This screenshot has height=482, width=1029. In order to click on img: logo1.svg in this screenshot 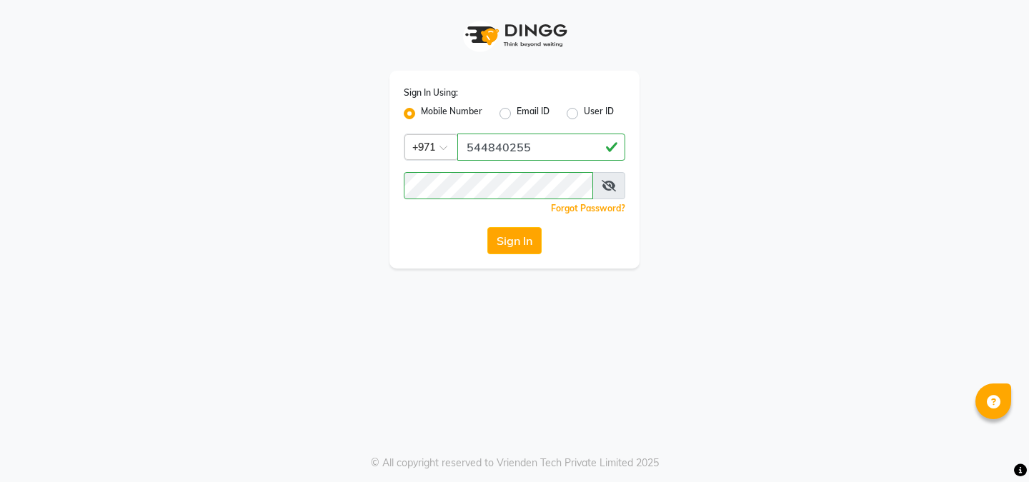, I will do `click(514, 35)`.